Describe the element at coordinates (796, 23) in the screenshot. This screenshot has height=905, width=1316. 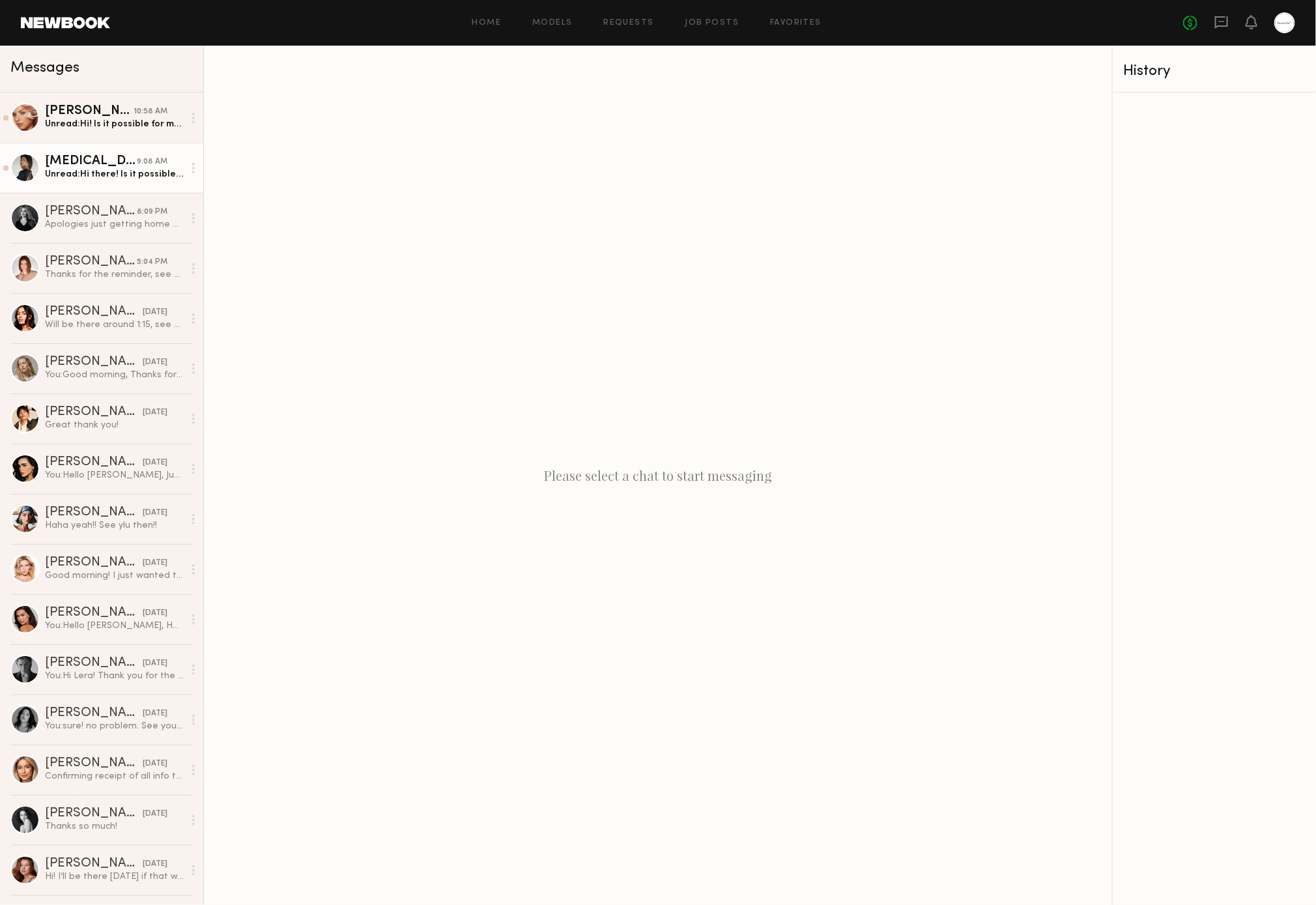
I see `a: Favorites` at that location.